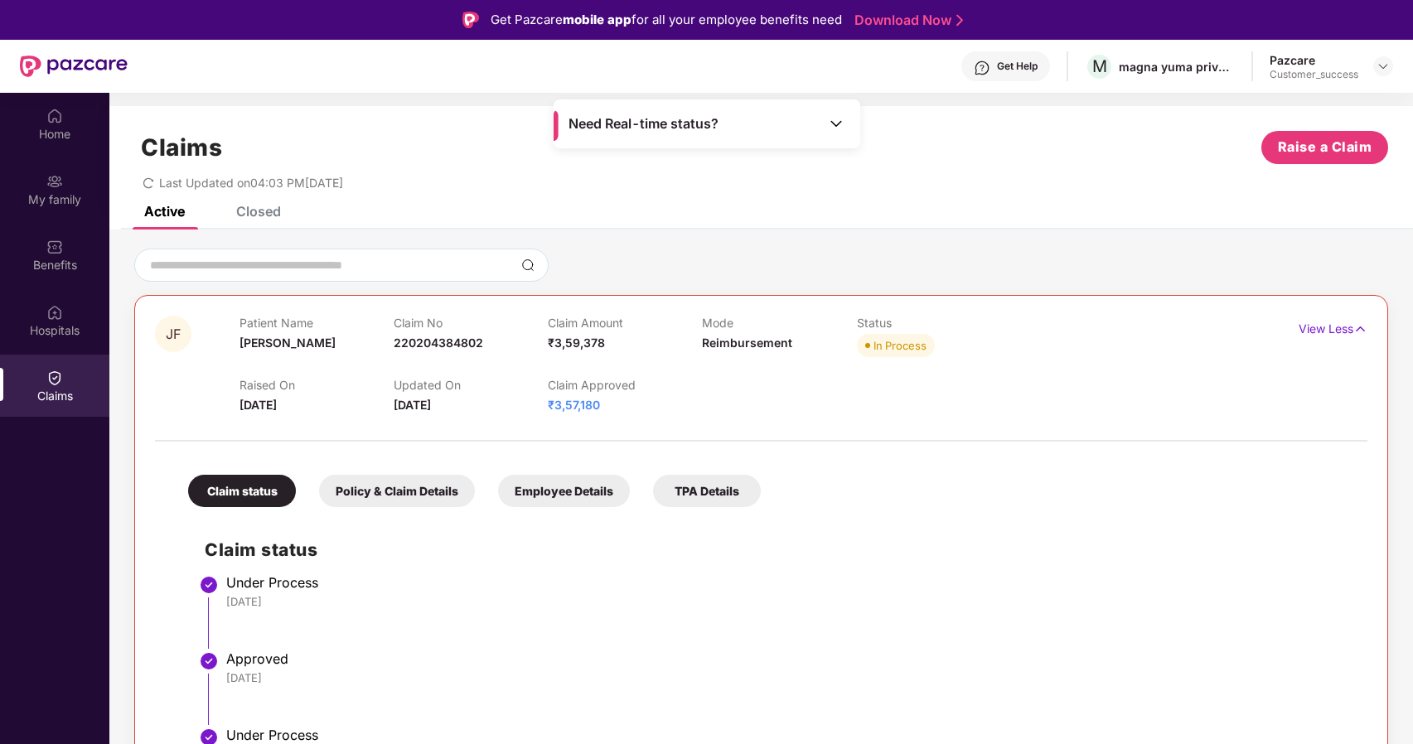  What do you see at coordinates (173, 334) in the screenshot?
I see `span: JF` at bounding box center [173, 334].